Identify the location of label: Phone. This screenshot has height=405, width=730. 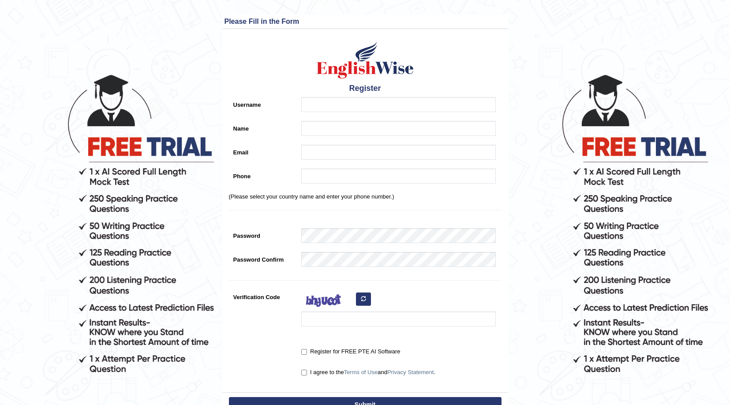
(263, 174).